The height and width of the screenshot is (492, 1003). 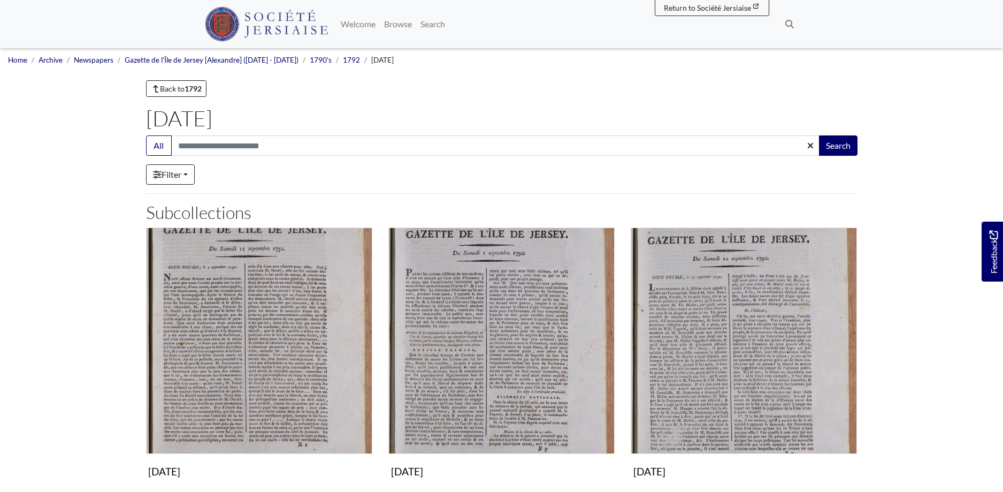 What do you see at coordinates (170, 174) in the screenshot?
I see `a: Filter` at bounding box center [170, 174].